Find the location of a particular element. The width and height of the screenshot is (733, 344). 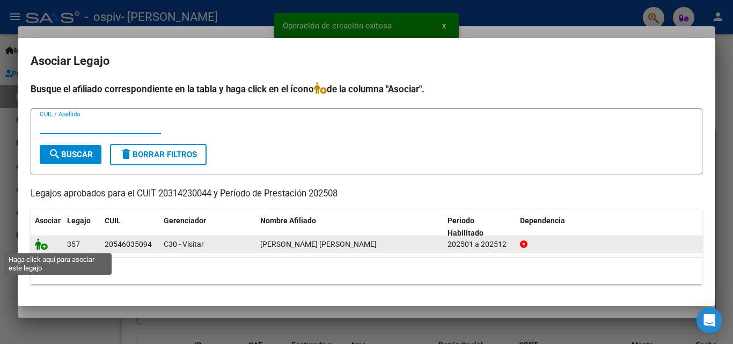

span: CUIL is located at coordinates (113, 221).